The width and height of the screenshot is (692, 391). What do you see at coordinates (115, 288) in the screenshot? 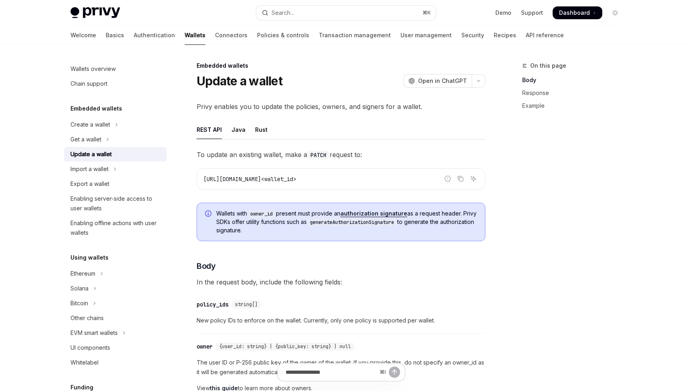
I see `button: Toggle Solana section` at bounding box center [115, 288].